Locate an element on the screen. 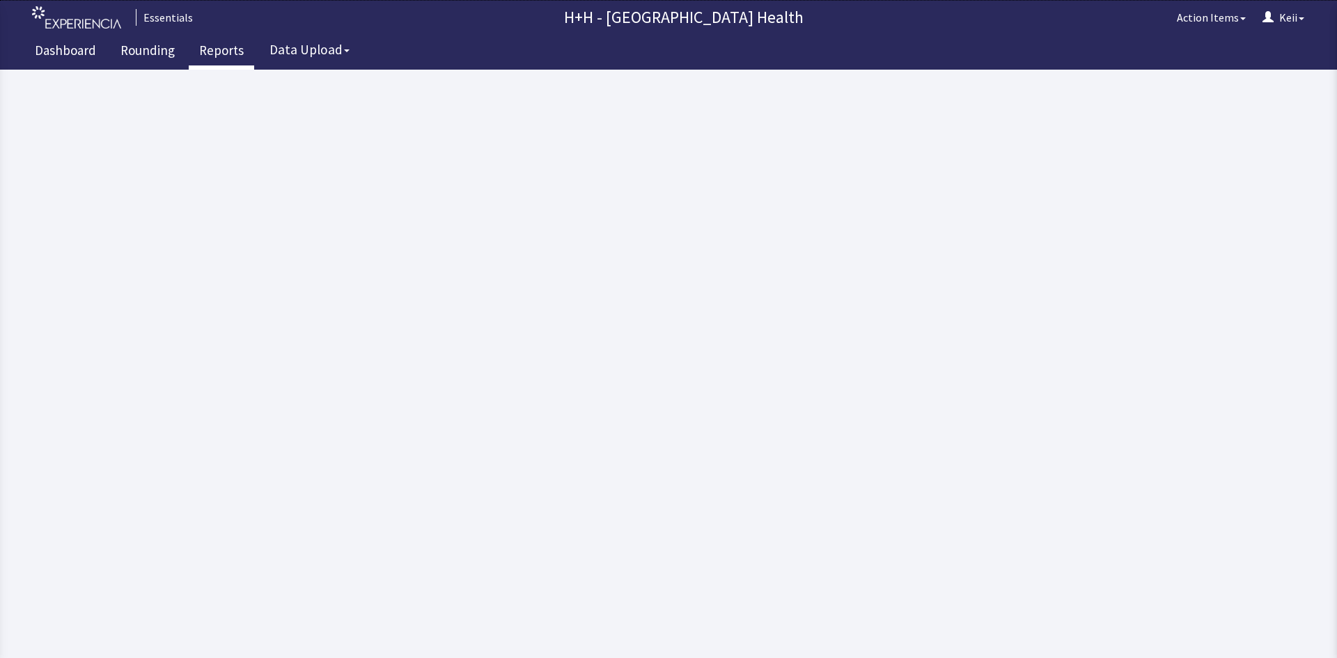  a: Dashboard is located at coordinates (65, 52).